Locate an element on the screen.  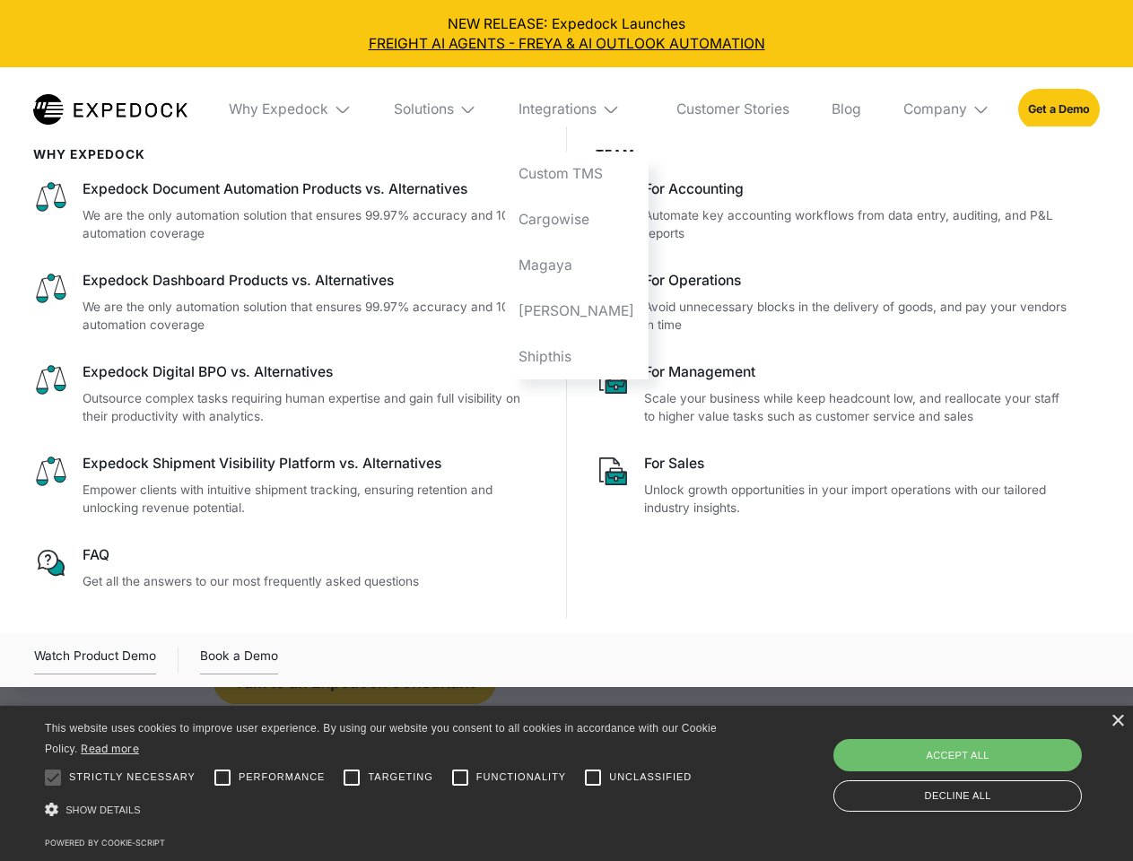
a: Get a Demo is located at coordinates (1058, 109).